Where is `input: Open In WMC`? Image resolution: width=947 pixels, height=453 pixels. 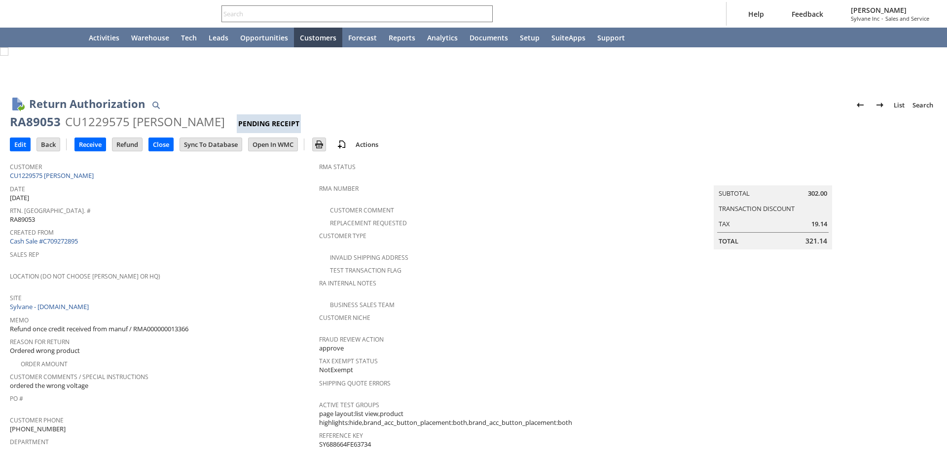 input: Open In WMC is located at coordinates (273, 144).